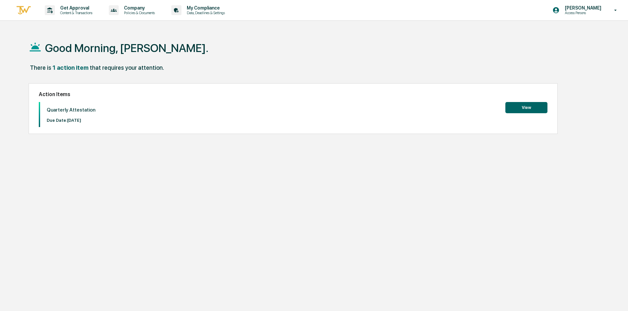 Image resolution: width=628 pixels, height=311 pixels. What do you see at coordinates (127, 67) in the screenshot?
I see `div: that requires your attention.` at bounding box center [127, 67].